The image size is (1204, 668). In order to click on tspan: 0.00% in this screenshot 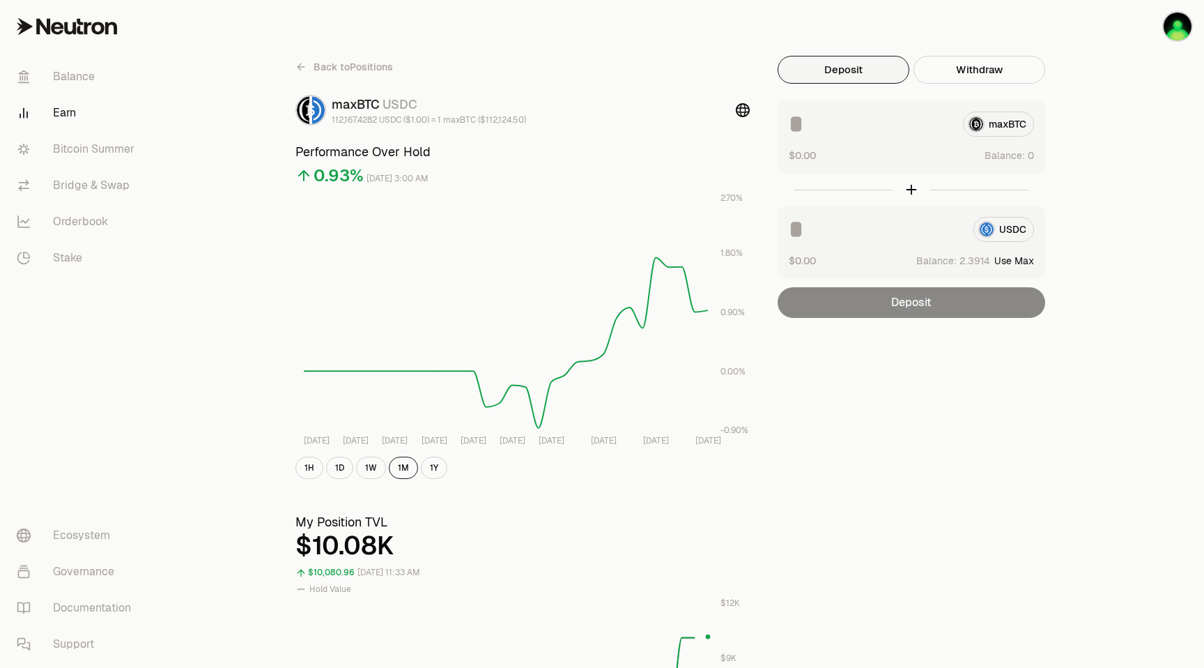, I will do `click(733, 371)`.